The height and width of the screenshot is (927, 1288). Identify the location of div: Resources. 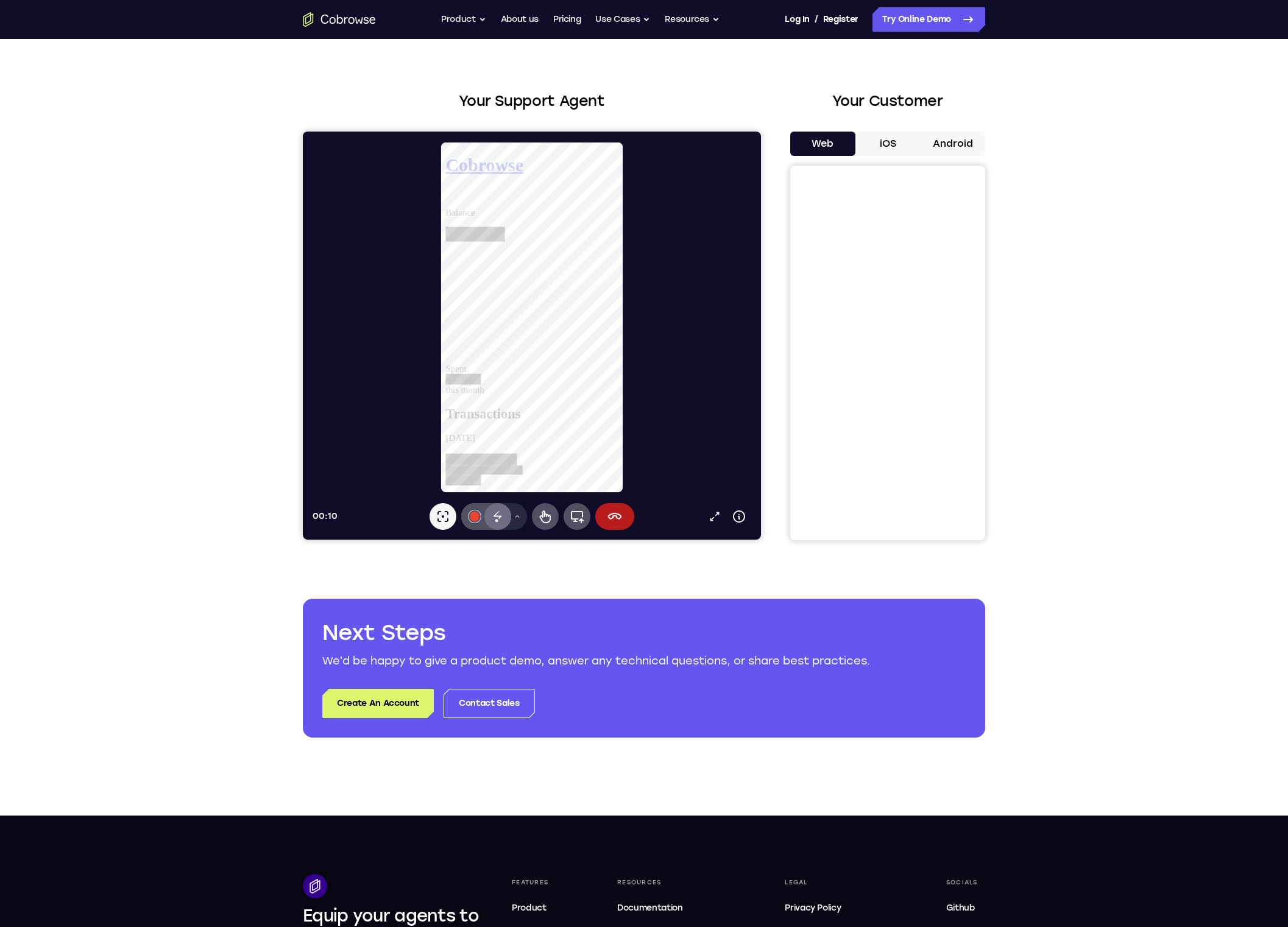
(672, 883).